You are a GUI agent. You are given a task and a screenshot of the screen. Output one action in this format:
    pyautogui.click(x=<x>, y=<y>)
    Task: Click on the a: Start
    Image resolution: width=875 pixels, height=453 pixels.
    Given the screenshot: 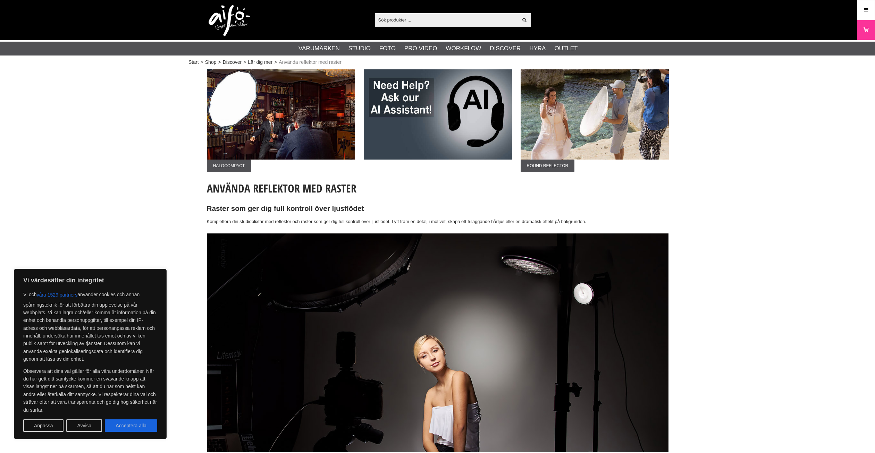 What is the action you would take?
    pyautogui.click(x=194, y=62)
    